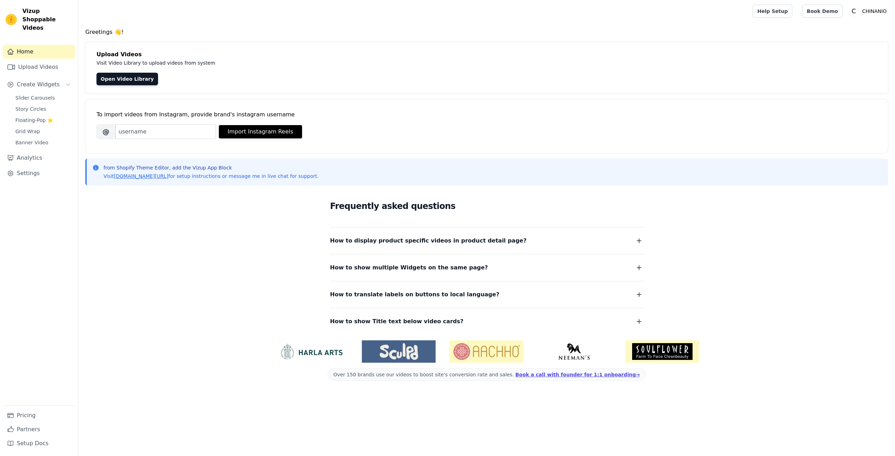  I want to click on input: username, so click(166, 132).